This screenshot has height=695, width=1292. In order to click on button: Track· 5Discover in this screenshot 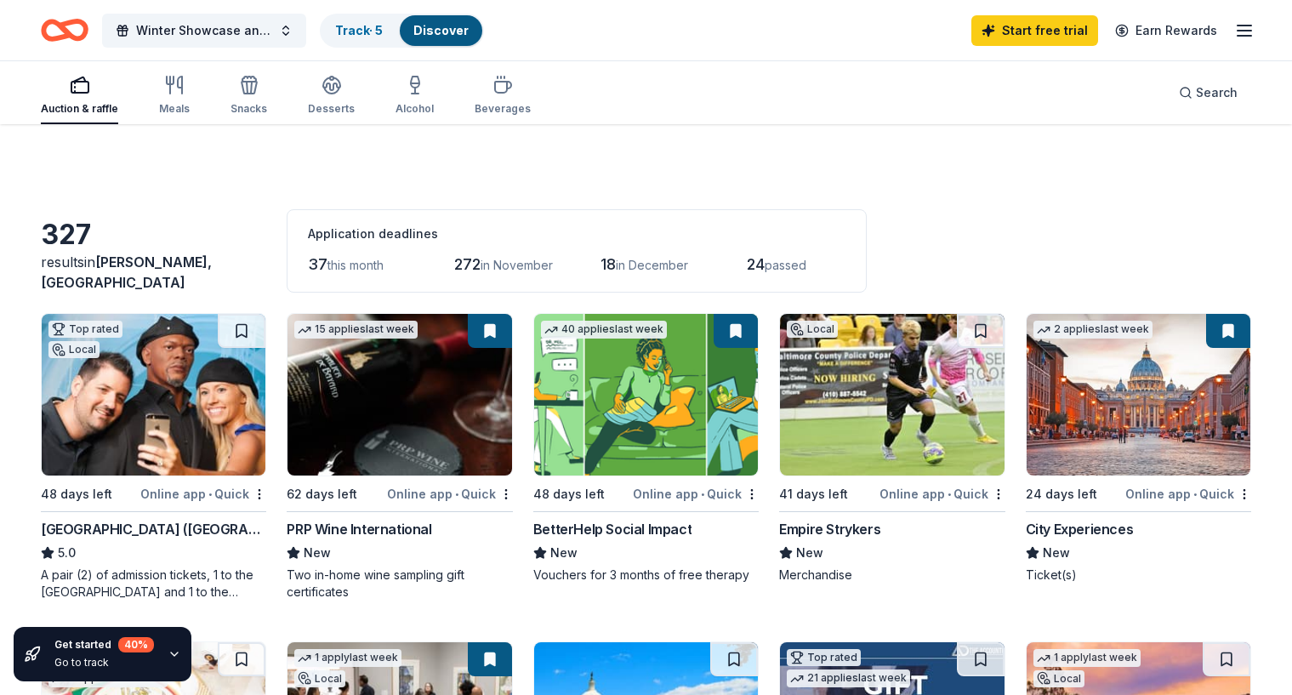, I will do `click(401, 31)`.